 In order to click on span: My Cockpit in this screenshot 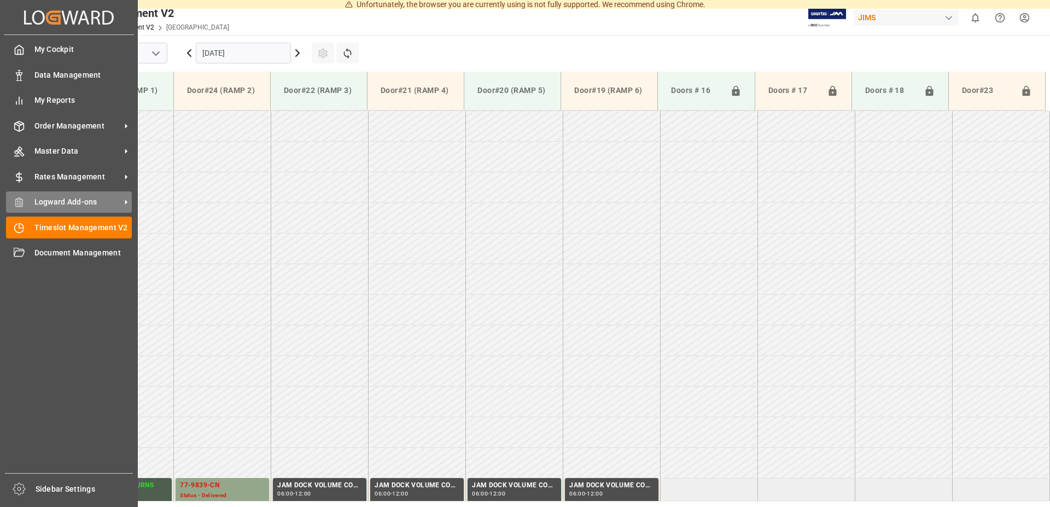, I will do `click(83, 49)`.